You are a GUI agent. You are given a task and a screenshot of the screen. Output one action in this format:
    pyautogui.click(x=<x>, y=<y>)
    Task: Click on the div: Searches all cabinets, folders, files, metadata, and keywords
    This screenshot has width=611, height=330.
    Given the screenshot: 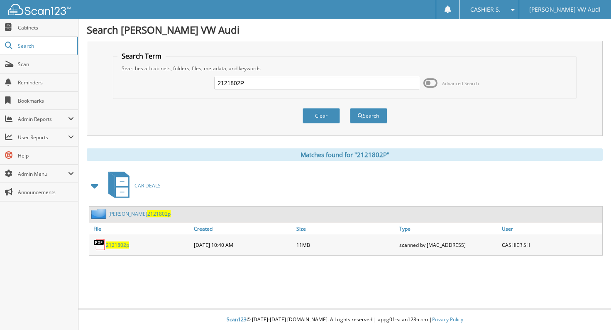 What is the action you would take?
    pyautogui.click(x=345, y=68)
    